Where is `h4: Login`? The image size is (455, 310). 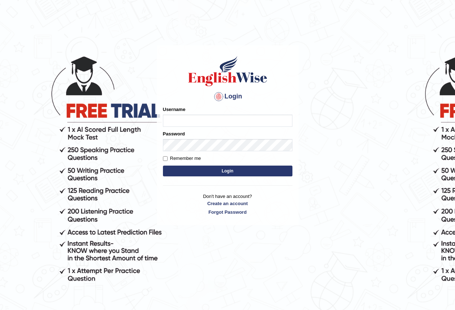
h4: Login is located at coordinates (228, 97).